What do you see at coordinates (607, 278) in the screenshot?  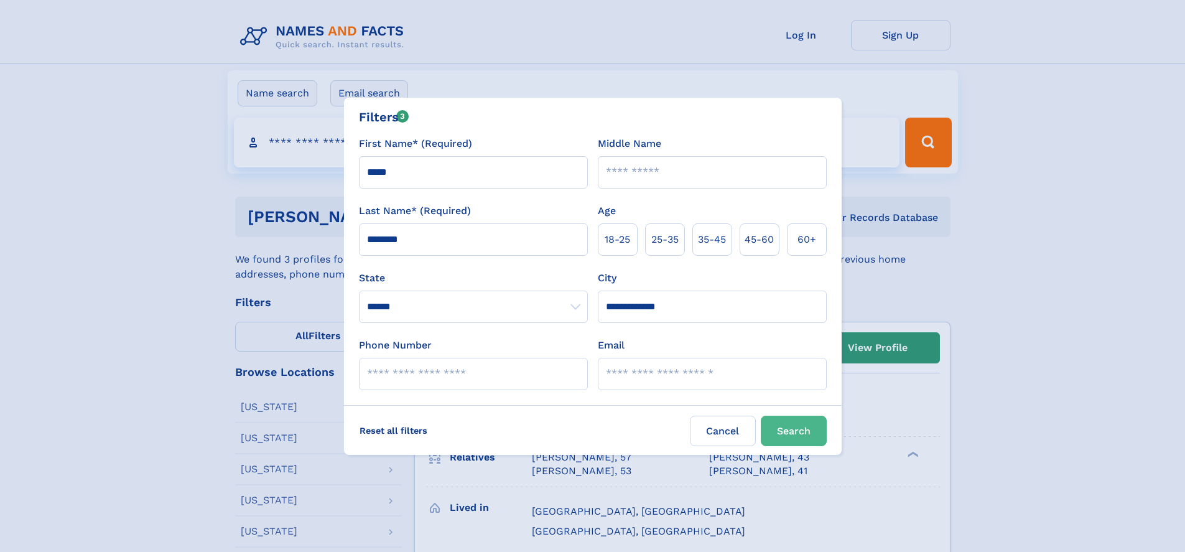 I see `label: City` at bounding box center [607, 278].